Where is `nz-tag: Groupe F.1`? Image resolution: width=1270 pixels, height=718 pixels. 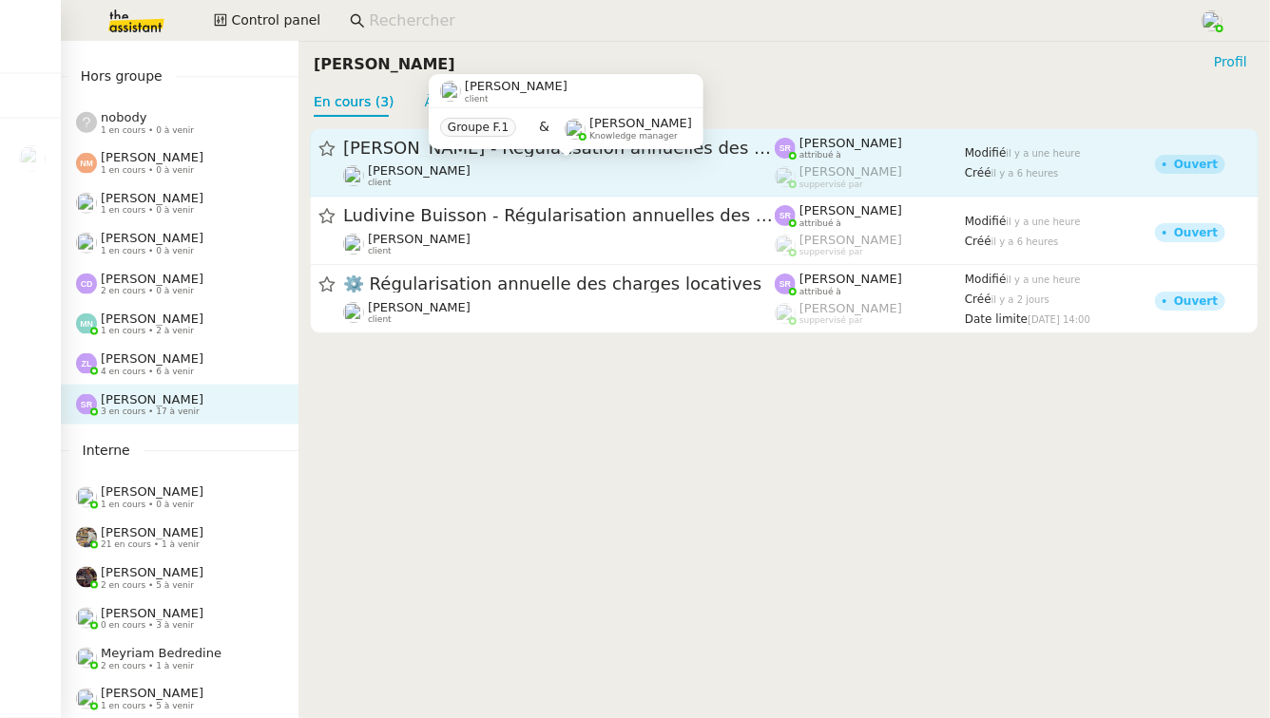
nz-tag: Groupe F.1 is located at coordinates (478, 127).